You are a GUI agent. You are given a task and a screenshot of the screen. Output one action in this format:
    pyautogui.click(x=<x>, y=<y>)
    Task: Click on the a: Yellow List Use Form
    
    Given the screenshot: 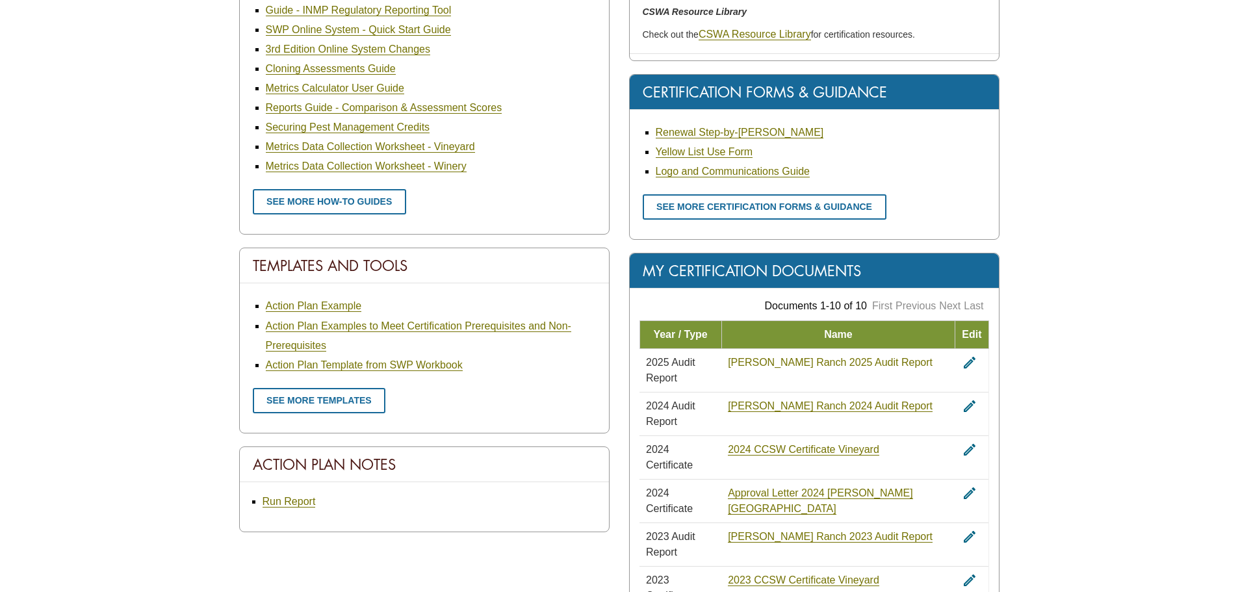 What is the action you would take?
    pyautogui.click(x=704, y=152)
    